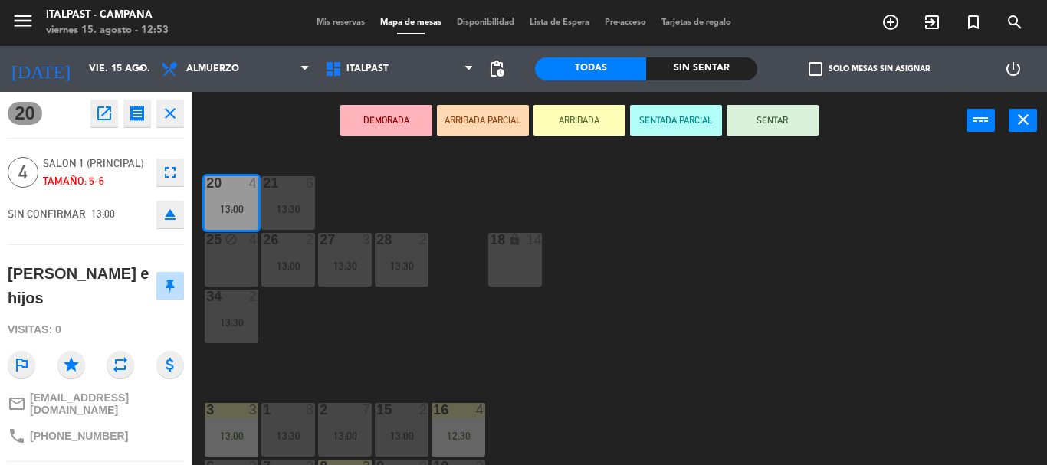 This screenshot has width=1047, height=465. What do you see at coordinates (980, 120) in the screenshot?
I see `button: power_input` at bounding box center [980, 120].